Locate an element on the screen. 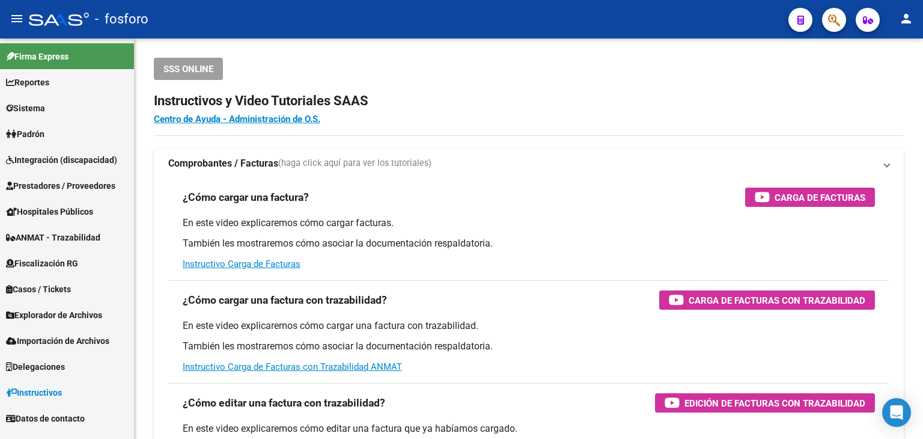  p: En este video explicaremos cómo cargar facturas. is located at coordinates (529, 223).